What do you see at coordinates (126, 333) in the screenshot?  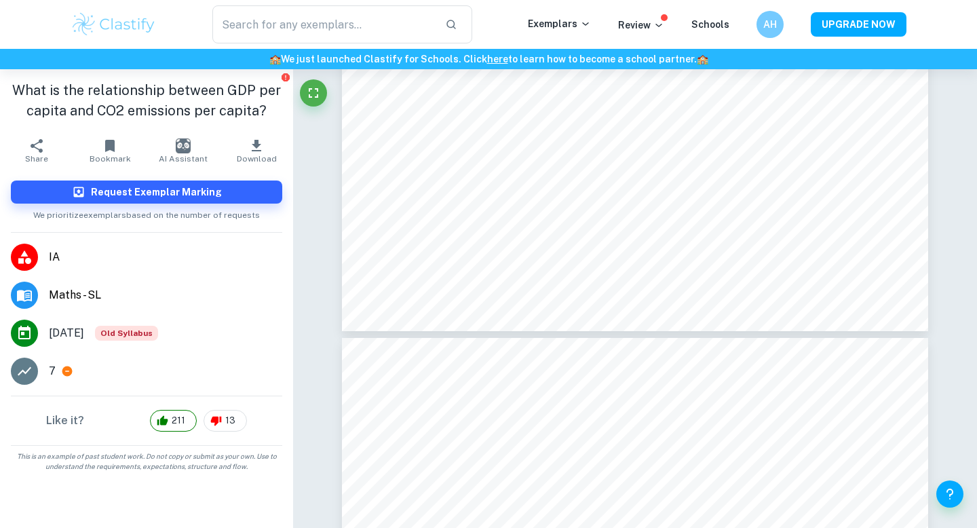 I see `span: Old Syllabus` at bounding box center [126, 333].